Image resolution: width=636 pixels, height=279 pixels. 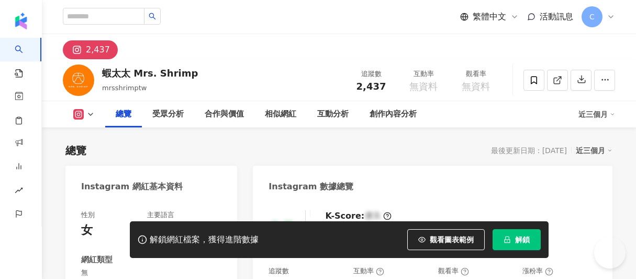 I want to click on div: 網紅類型, so click(x=97, y=259).